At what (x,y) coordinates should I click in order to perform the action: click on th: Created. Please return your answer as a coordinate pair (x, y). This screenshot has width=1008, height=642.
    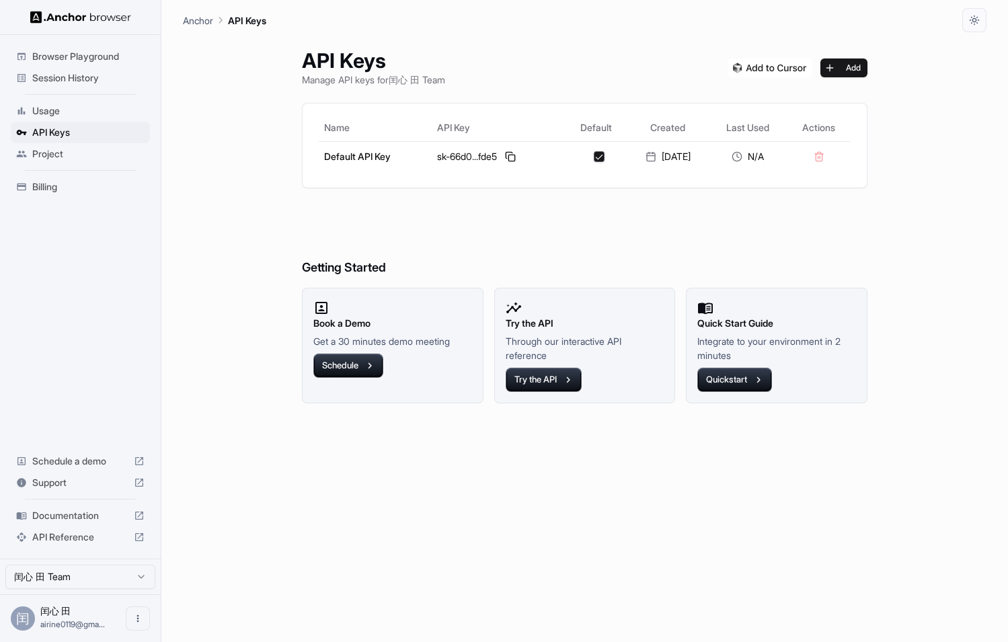
    Looking at the image, I should click on (668, 128).